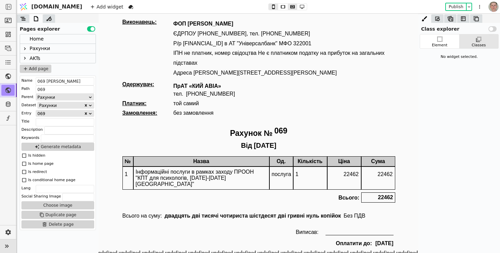 This screenshot has width=500, height=253. I want to click on p: ІПН не платник, номер свідоцтва Не є платником податку на прибуток на загальних підставах, so click(194, 45).